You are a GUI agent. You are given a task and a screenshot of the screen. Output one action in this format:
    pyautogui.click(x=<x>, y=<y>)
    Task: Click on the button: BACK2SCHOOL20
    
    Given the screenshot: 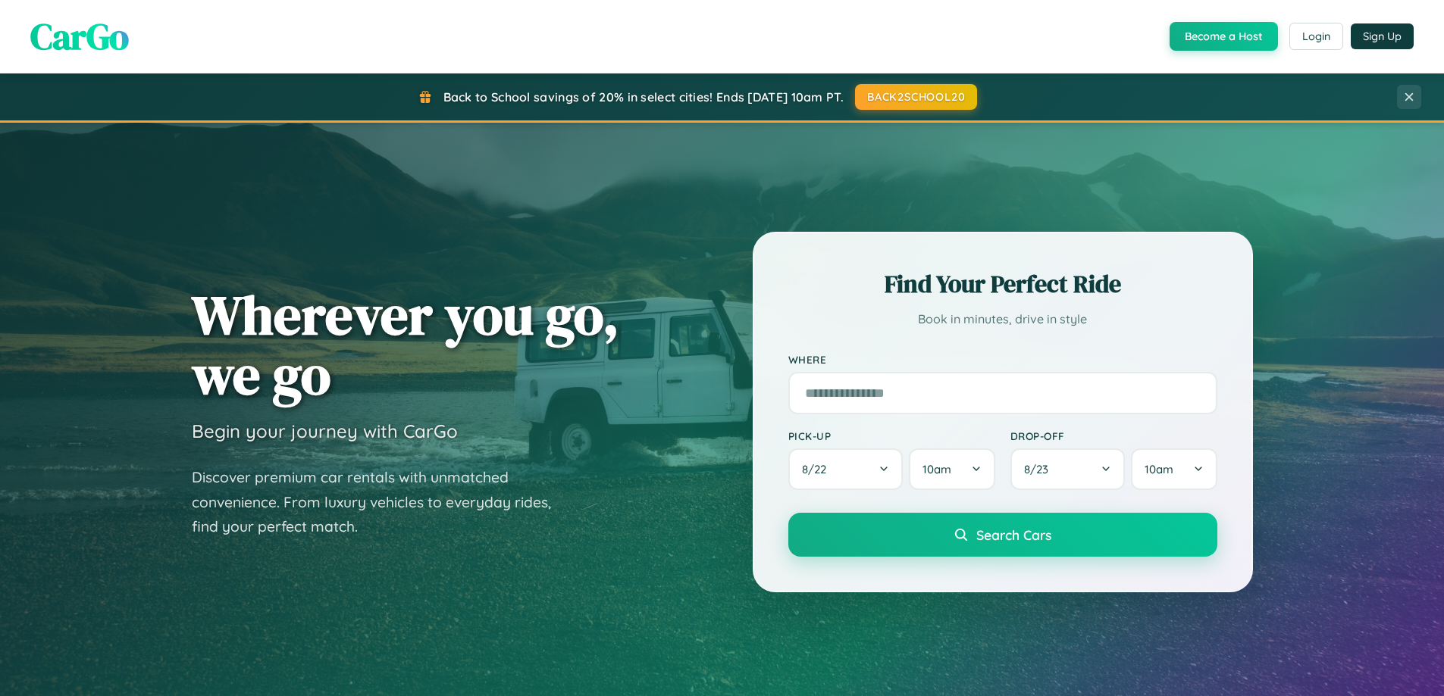 What is the action you would take?
    pyautogui.click(x=915, y=97)
    